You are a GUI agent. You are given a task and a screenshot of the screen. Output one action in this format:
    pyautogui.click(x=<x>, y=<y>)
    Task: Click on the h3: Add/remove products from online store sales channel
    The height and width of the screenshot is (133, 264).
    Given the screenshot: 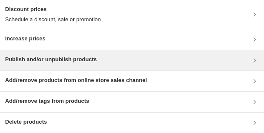 What is the action you would take?
    pyautogui.click(x=76, y=81)
    